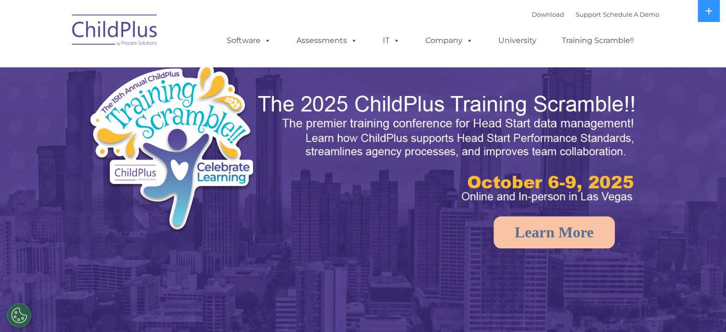 The height and width of the screenshot is (332, 726). Describe the element at coordinates (554, 232) in the screenshot. I see `a: Learn More` at that location.